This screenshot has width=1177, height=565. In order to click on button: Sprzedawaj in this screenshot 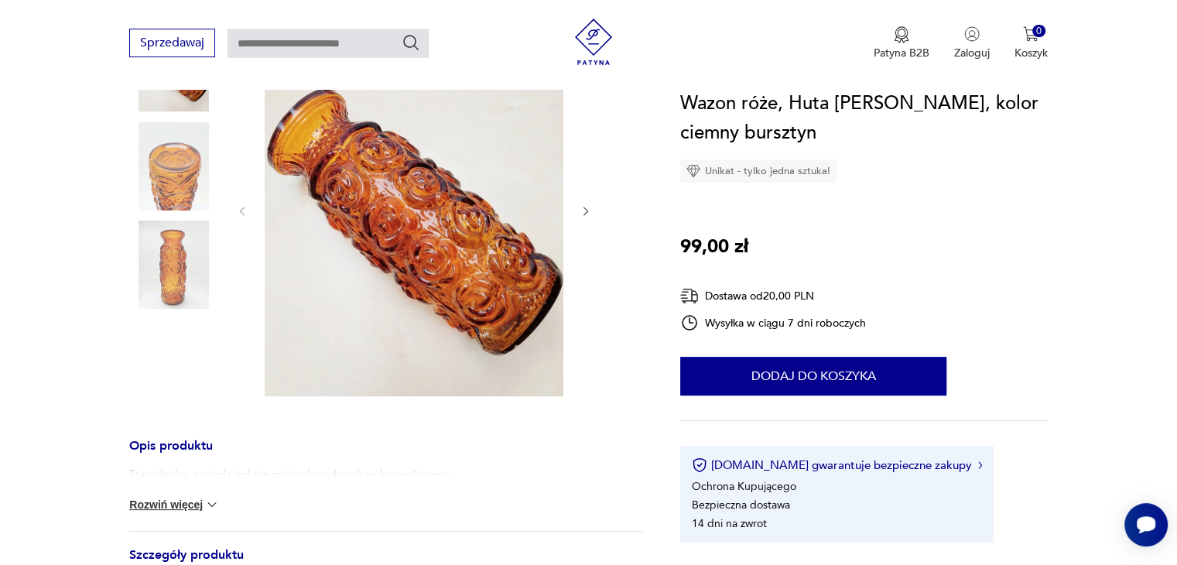, I will do `click(172, 43)`.